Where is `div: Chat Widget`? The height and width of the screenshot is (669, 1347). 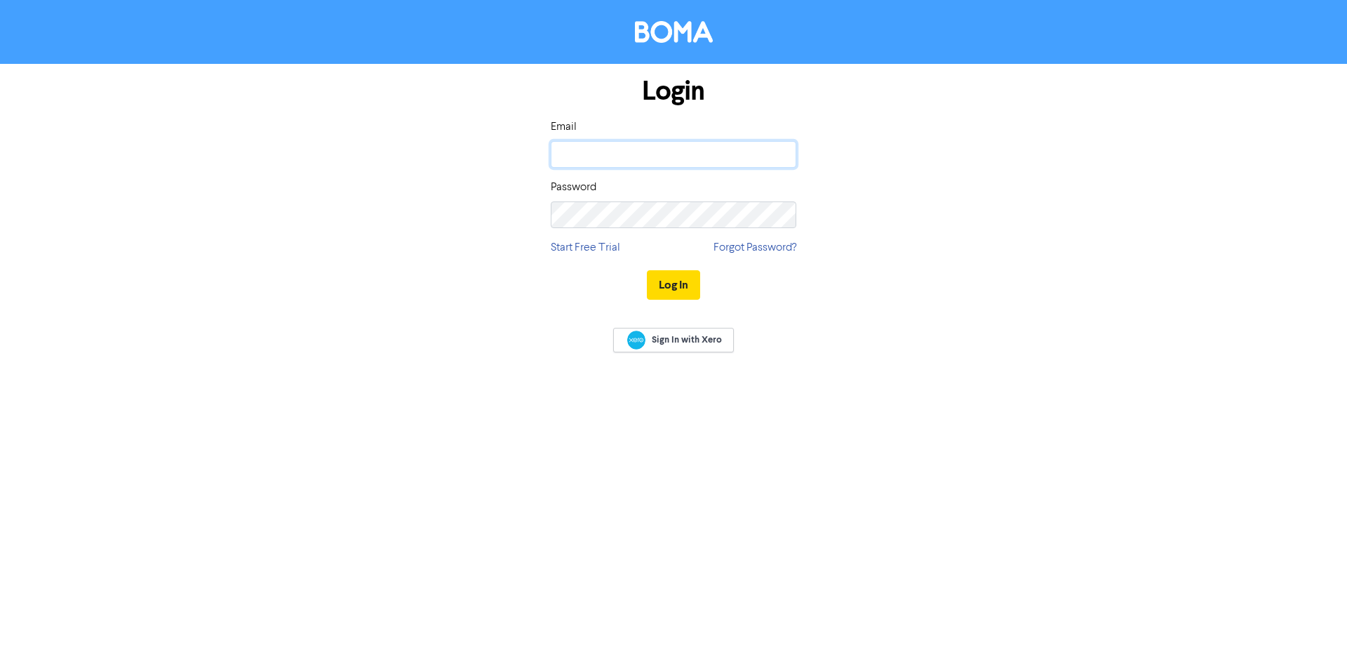
div: Chat Widget is located at coordinates (1312, 635).